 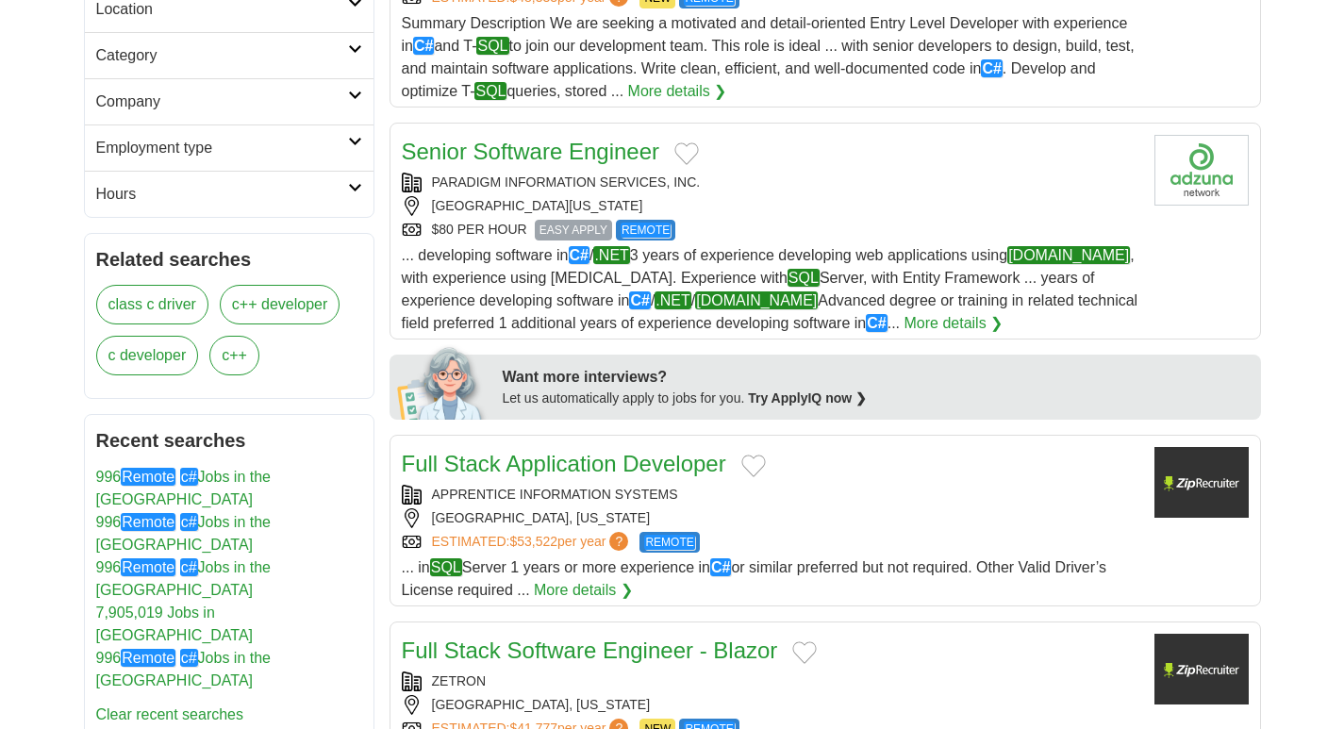 What do you see at coordinates (771, 182) in the screenshot?
I see `div: PARADIGM INFORMATION SERVICES, INC.` at bounding box center [771, 182].